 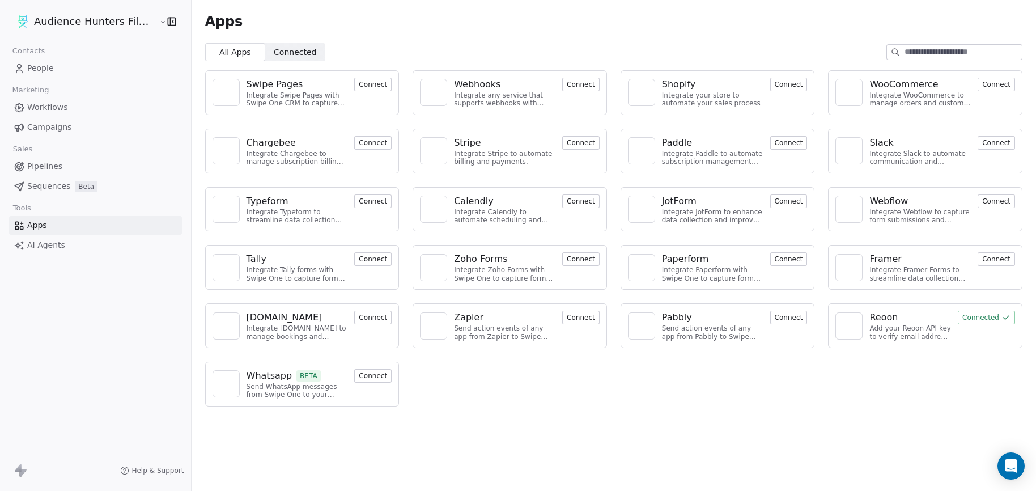 I want to click on div: Stripe, so click(x=467, y=143).